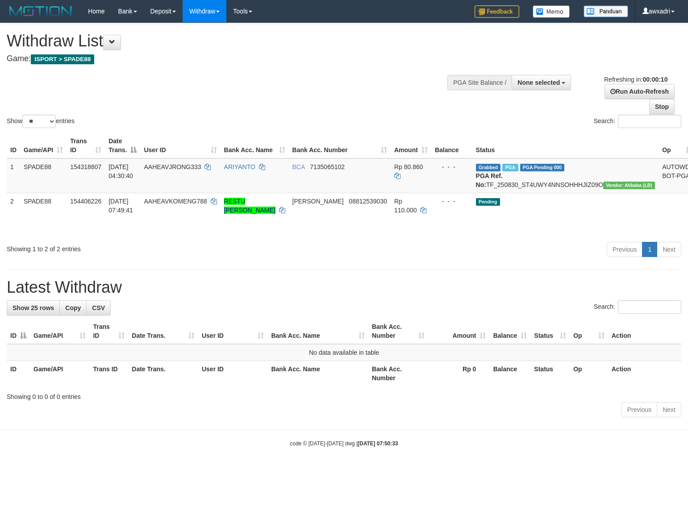  Describe the element at coordinates (661, 107) in the screenshot. I see `a: Stop` at that location.